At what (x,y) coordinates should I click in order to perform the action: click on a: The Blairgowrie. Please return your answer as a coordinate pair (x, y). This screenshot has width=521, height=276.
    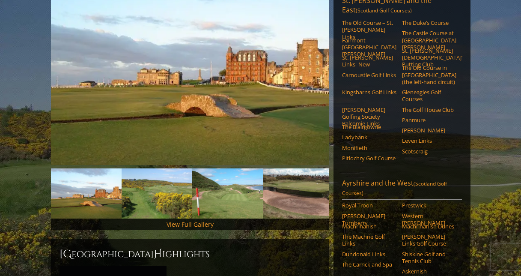
    Looking at the image, I should click on (369, 127).